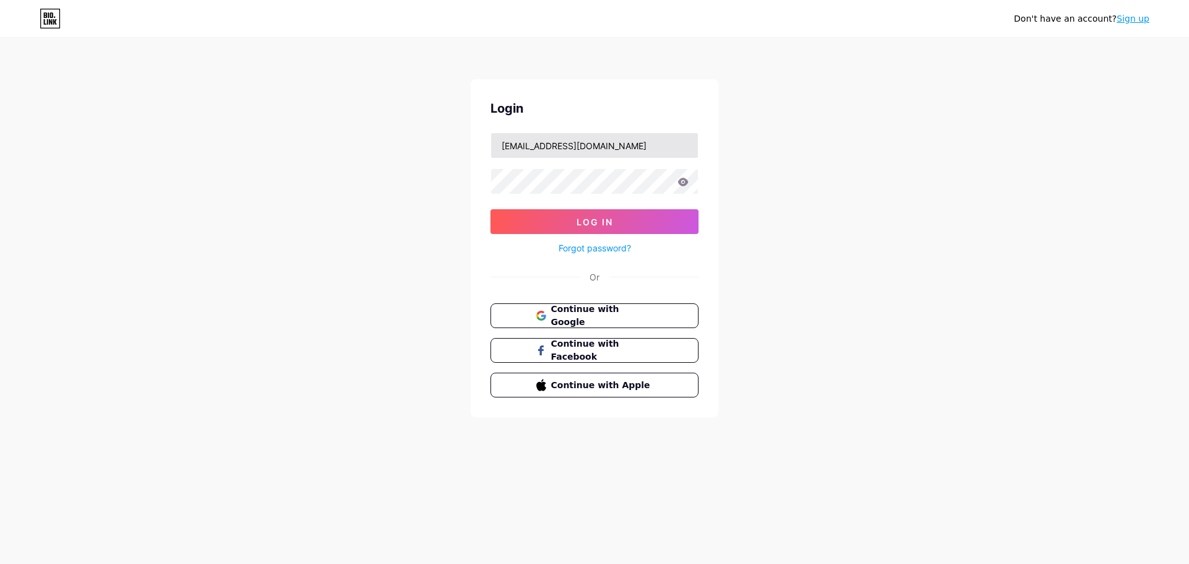 The image size is (1189, 564). What do you see at coordinates (594, 277) in the screenshot?
I see `div: Or` at bounding box center [594, 277].